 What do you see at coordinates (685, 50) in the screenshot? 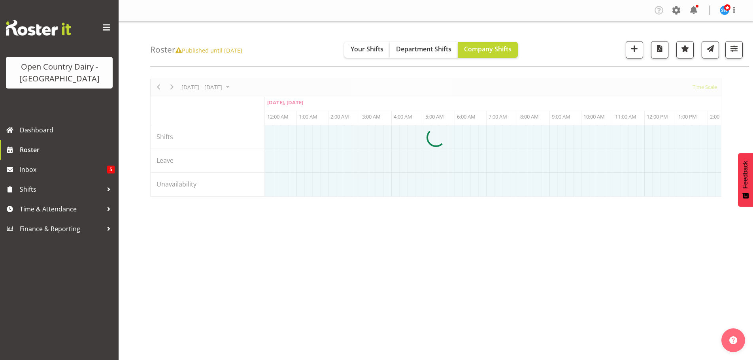
I see `button: Highlight an important date within the roster.` at bounding box center [685, 50].